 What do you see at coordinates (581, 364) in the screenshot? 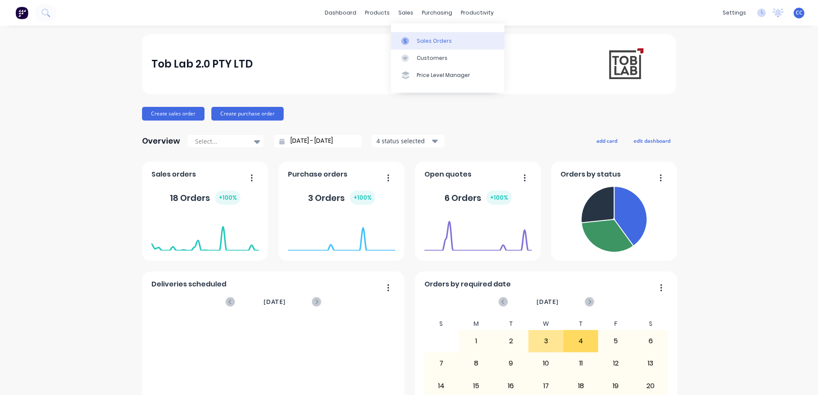
I see `div: 11` at bounding box center [581, 364].